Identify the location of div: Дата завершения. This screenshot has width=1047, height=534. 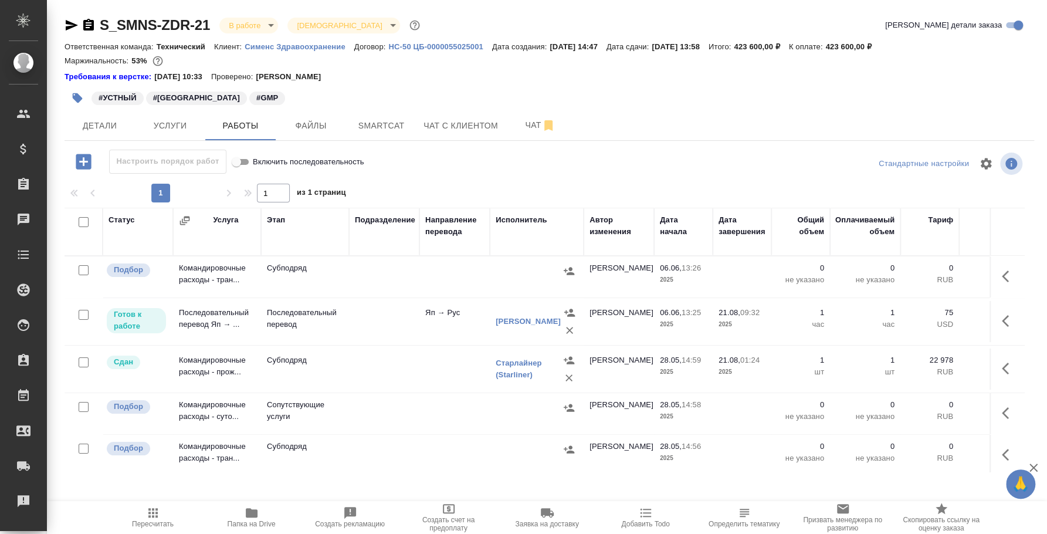
(742, 226).